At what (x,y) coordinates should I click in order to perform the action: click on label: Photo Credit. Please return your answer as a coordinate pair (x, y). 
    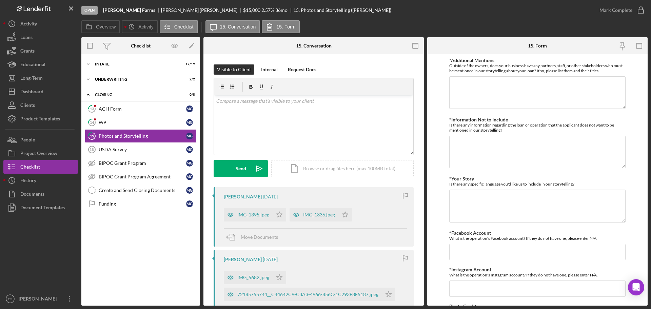
    Looking at the image, I should click on (463, 306).